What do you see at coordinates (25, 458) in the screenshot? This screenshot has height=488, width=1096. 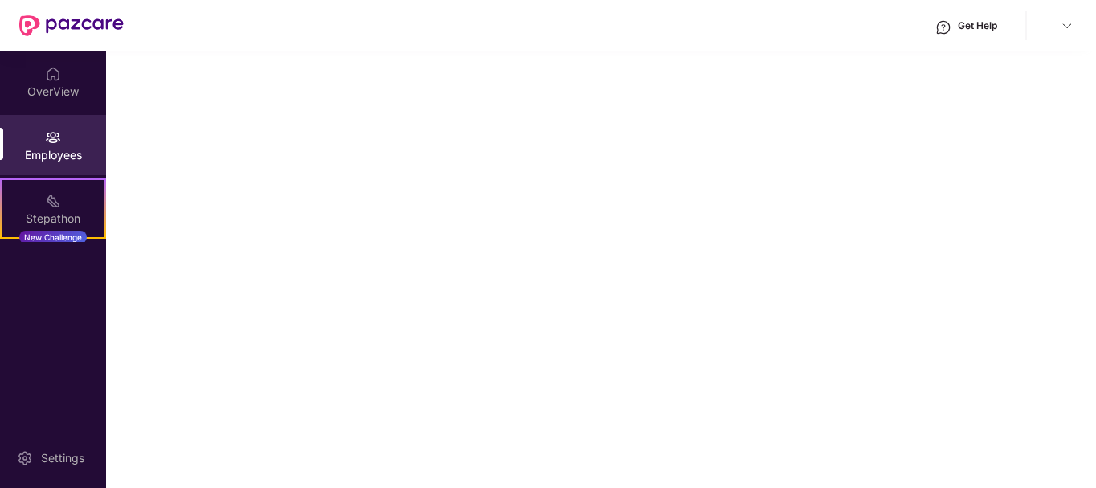 I see `img: svg+xml;base64,PHN2ZyBpZD0iU2V0dGluZy0yMHgyMCIgeG1sbnM9Imh0dHA6Ly93d3cudzMub3JnLzIwMDAvc3ZnIiB3aW...` at bounding box center [25, 458].